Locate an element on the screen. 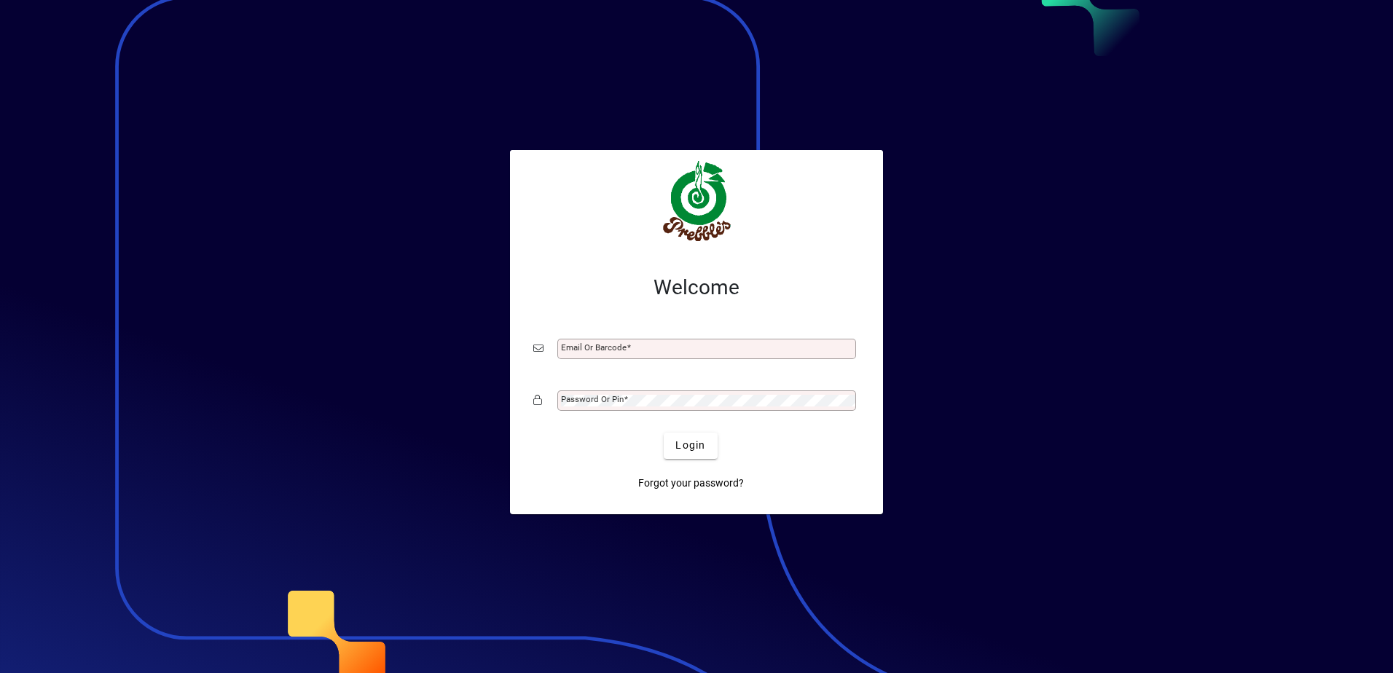  h2: Welcome is located at coordinates (696, 288).